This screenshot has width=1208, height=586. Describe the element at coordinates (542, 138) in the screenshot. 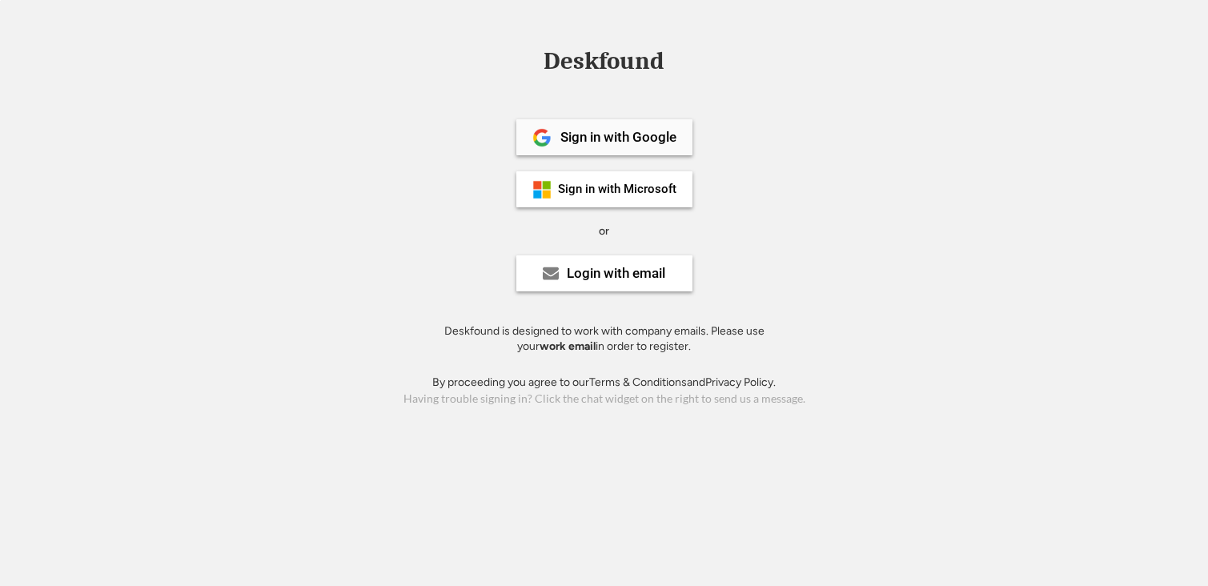

I see `img: 1024px-Google__G__Logo.svg.png` at that location.